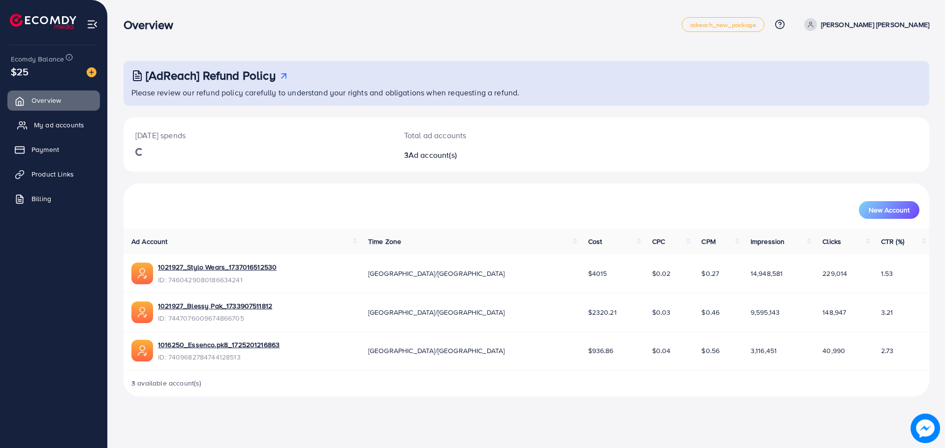 The height and width of the screenshot is (448, 945). I want to click on h3: [AdReach] Refund Policy, so click(211, 75).